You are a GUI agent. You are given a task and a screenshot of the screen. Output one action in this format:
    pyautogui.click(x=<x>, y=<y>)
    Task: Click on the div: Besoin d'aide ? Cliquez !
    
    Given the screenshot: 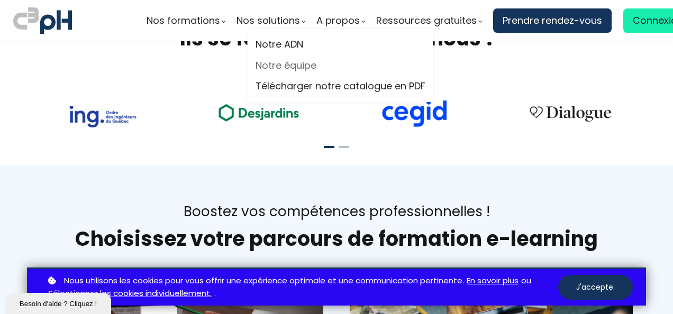 What is the action you would take?
    pyautogui.click(x=53, y=13)
    